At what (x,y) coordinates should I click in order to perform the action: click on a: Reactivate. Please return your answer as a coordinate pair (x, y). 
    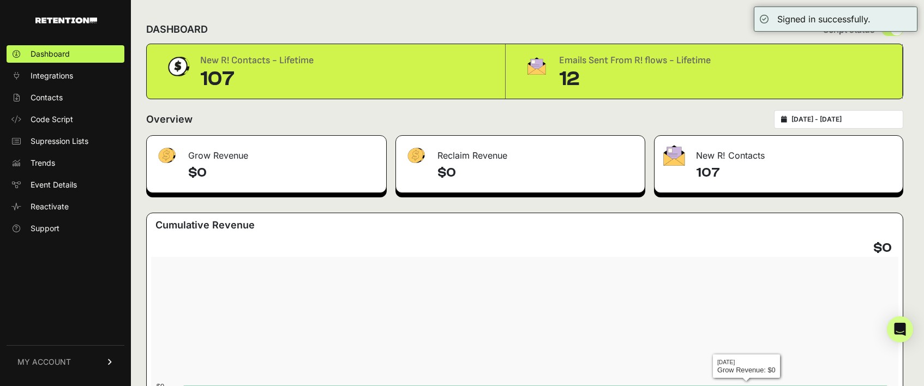
    Looking at the image, I should click on (65, 207).